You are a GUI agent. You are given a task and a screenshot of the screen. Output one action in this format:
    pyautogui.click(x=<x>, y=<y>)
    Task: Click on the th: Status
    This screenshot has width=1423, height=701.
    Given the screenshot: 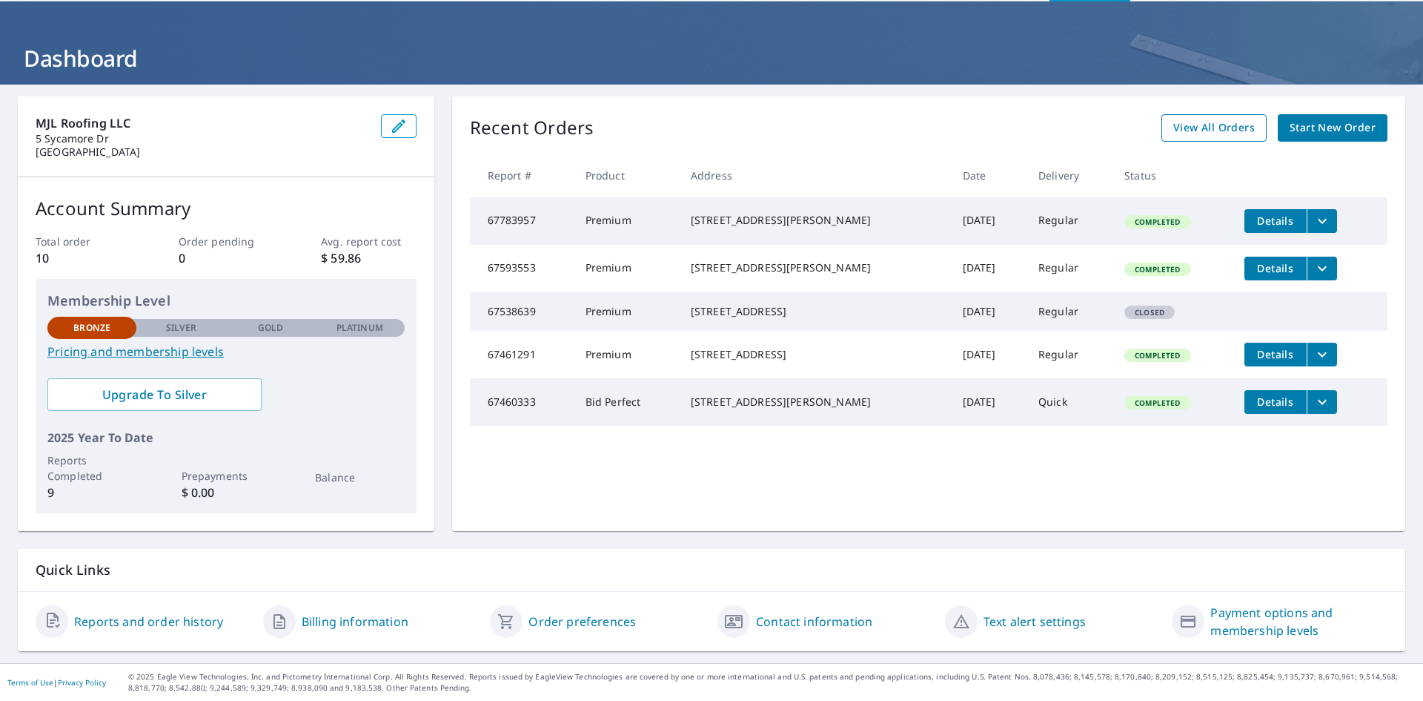 What is the action you would take?
    pyautogui.click(x=1173, y=175)
    